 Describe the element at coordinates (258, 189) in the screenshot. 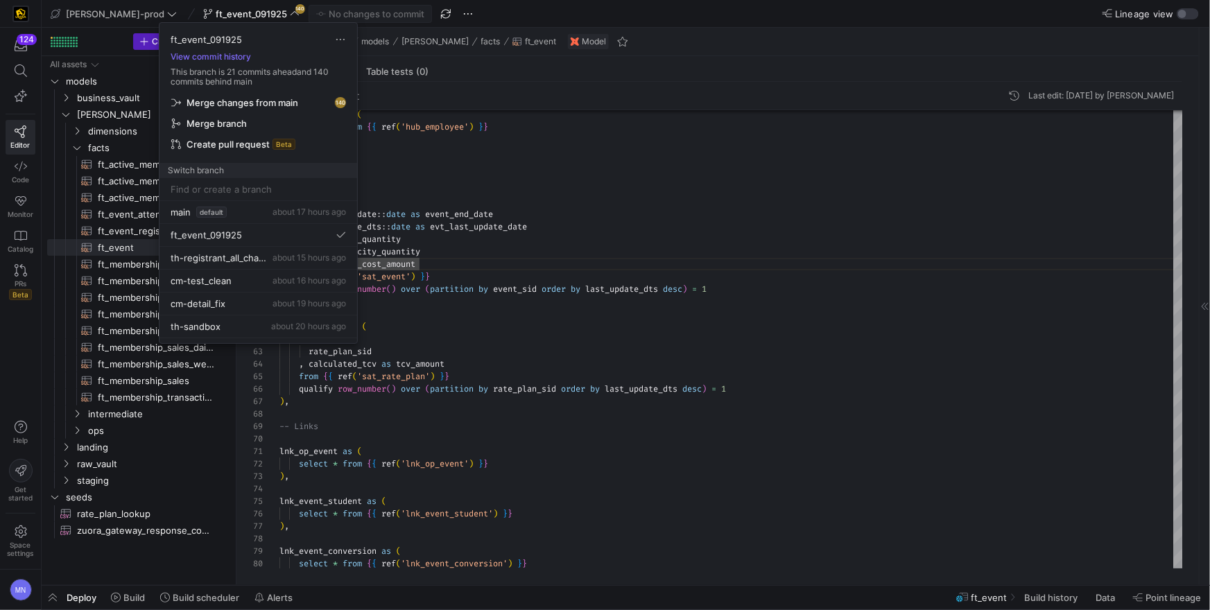

I see `input: Find or create a branch` at that location.